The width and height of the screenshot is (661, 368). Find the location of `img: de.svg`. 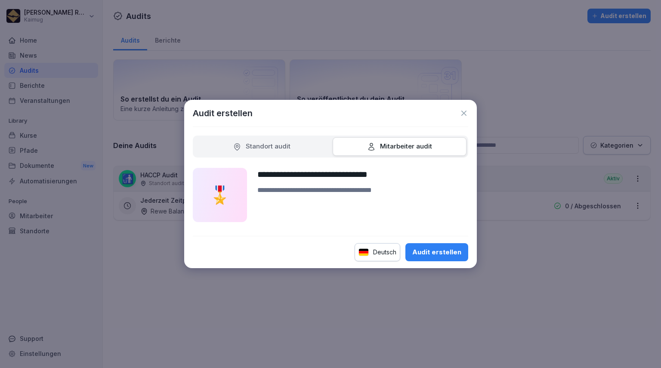

img: de.svg is located at coordinates (364, 252).